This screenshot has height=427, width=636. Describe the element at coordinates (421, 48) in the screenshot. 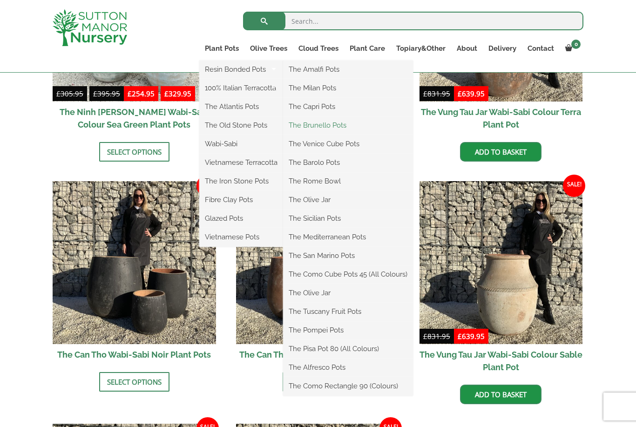

I see `a: Topiary&Other` at that location.